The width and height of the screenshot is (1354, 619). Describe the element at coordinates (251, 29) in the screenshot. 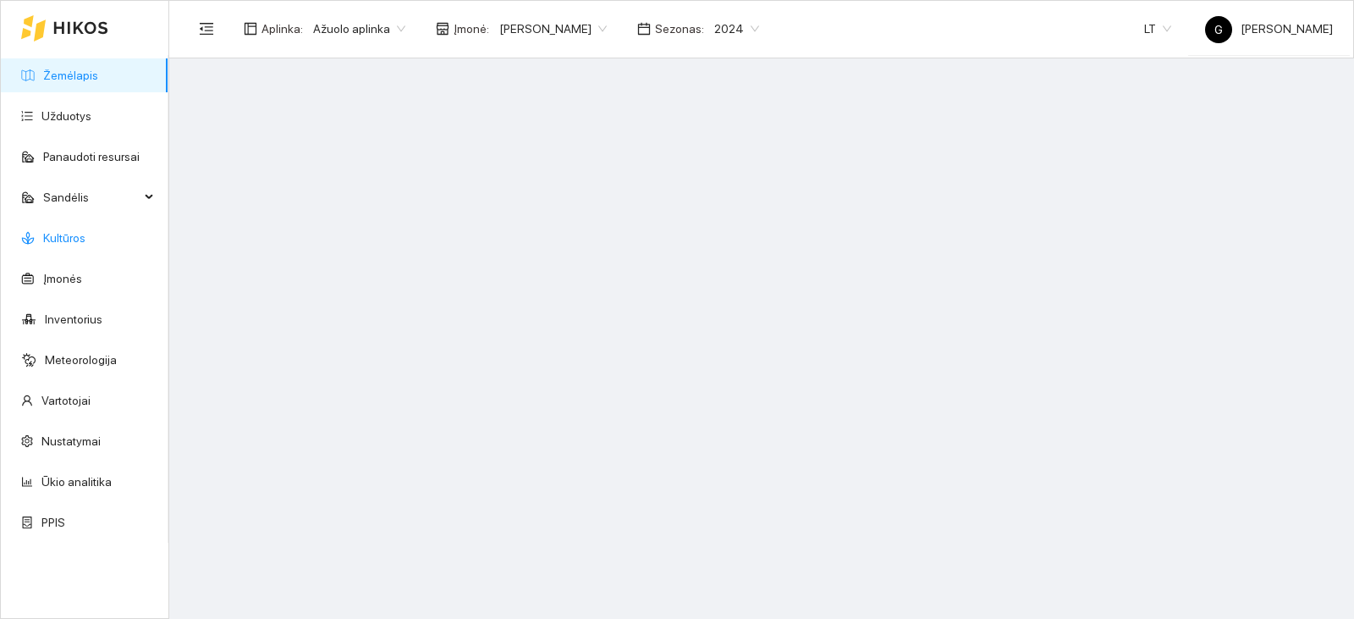

I see `span: layout` at that location.